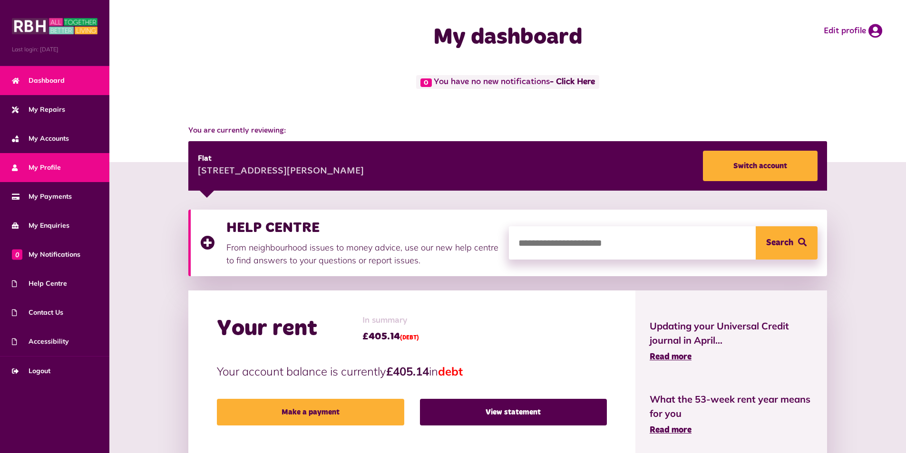 The height and width of the screenshot is (453, 906). What do you see at coordinates (310, 412) in the screenshot?
I see `a: Make a payment` at bounding box center [310, 412].